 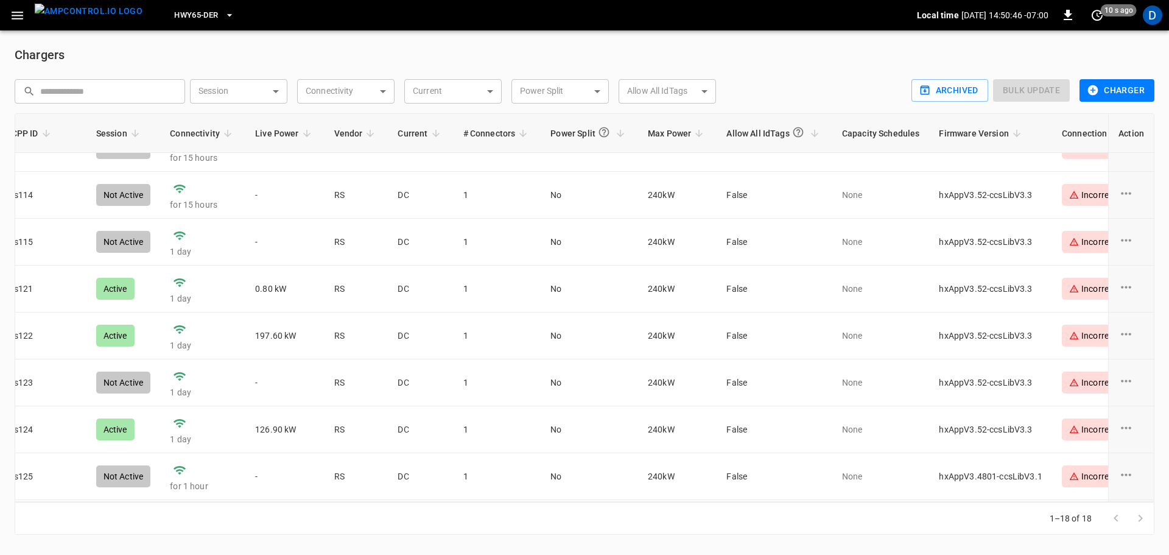 What do you see at coordinates (285, 429) in the screenshot?
I see `td: 126.90 kW` at bounding box center [285, 429].